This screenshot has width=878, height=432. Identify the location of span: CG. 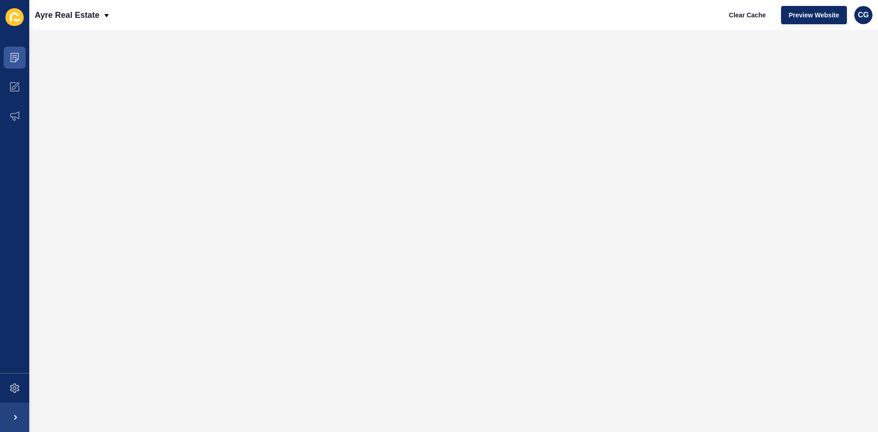
(863, 15).